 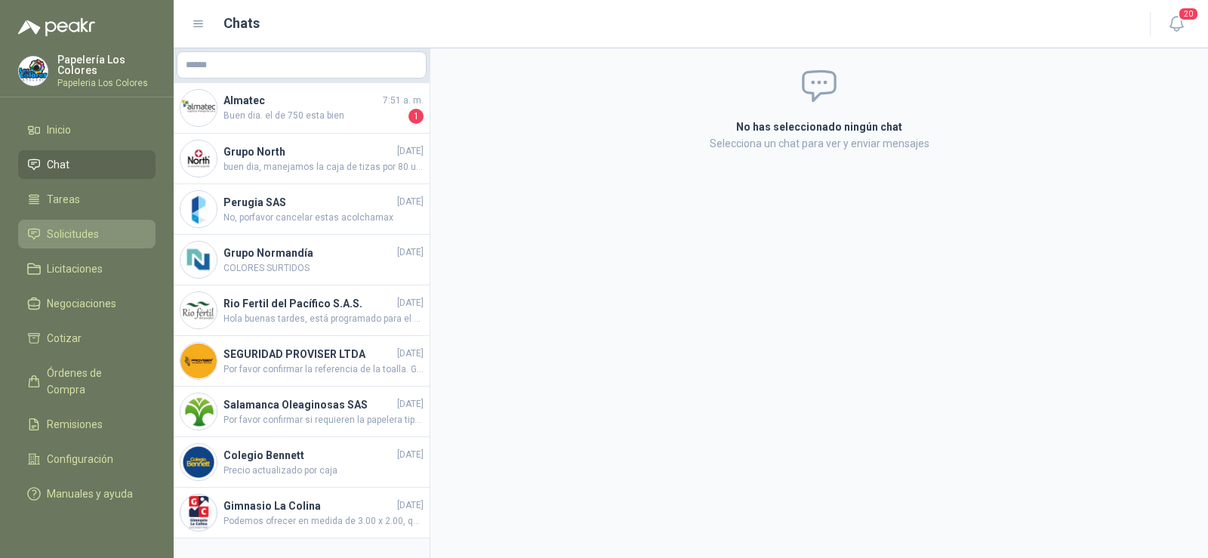 I want to click on span: Tareas, so click(x=63, y=199).